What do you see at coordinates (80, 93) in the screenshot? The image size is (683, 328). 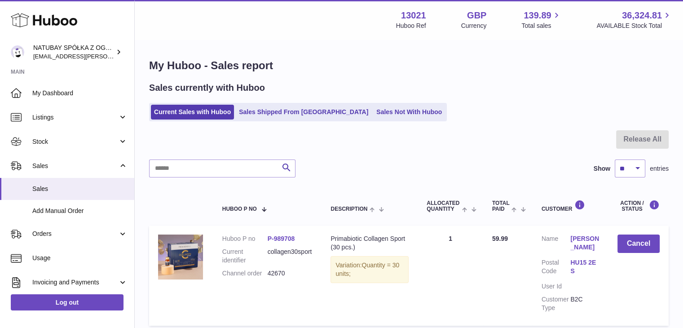 I see `span: My Dashboard` at bounding box center [80, 93].